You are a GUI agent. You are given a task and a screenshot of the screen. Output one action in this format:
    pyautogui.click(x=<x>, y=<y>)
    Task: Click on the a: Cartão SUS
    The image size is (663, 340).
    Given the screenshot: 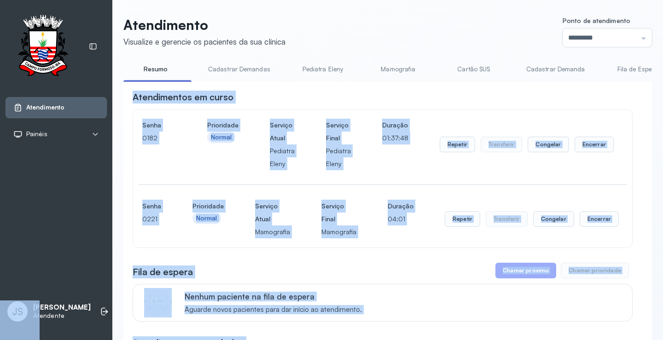 What is the action you would take?
    pyautogui.click(x=474, y=69)
    